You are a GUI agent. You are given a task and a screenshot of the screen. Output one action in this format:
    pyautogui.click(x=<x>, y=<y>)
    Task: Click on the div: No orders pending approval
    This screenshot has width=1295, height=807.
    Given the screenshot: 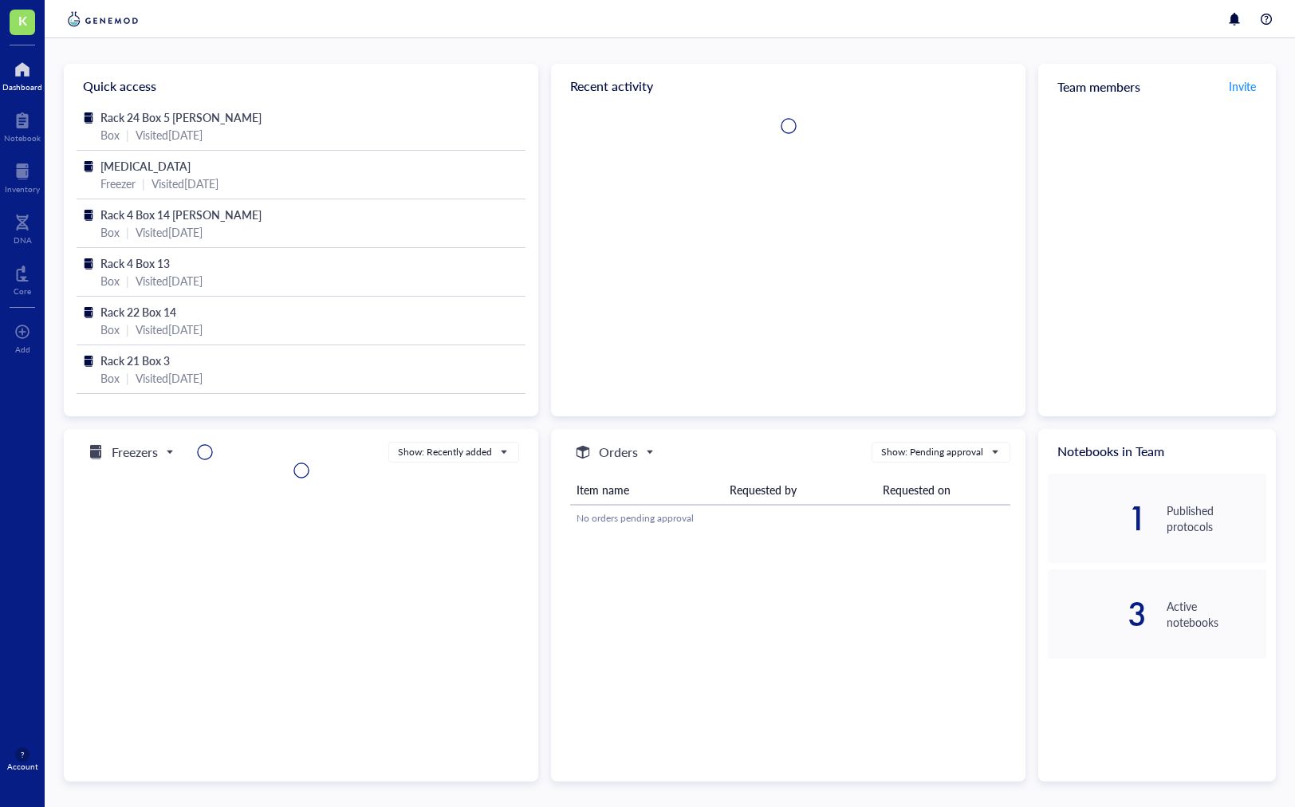 What is the action you would take?
    pyautogui.click(x=789, y=518)
    